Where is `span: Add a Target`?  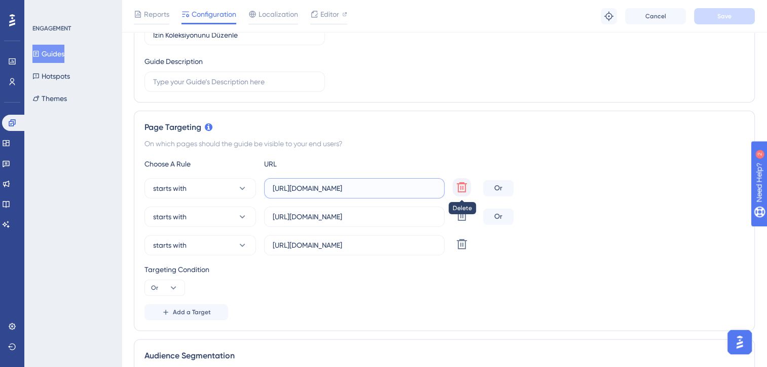
span: Add a Target is located at coordinates (192, 312).